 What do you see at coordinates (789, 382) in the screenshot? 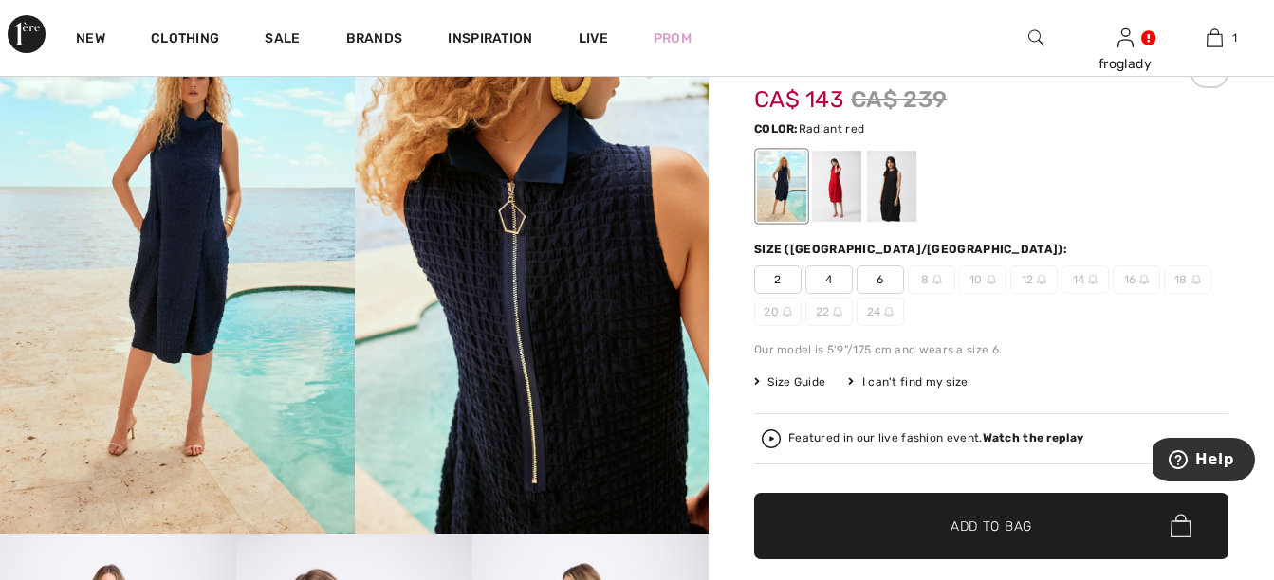
I see `span: Size Guide` at bounding box center [789, 382].